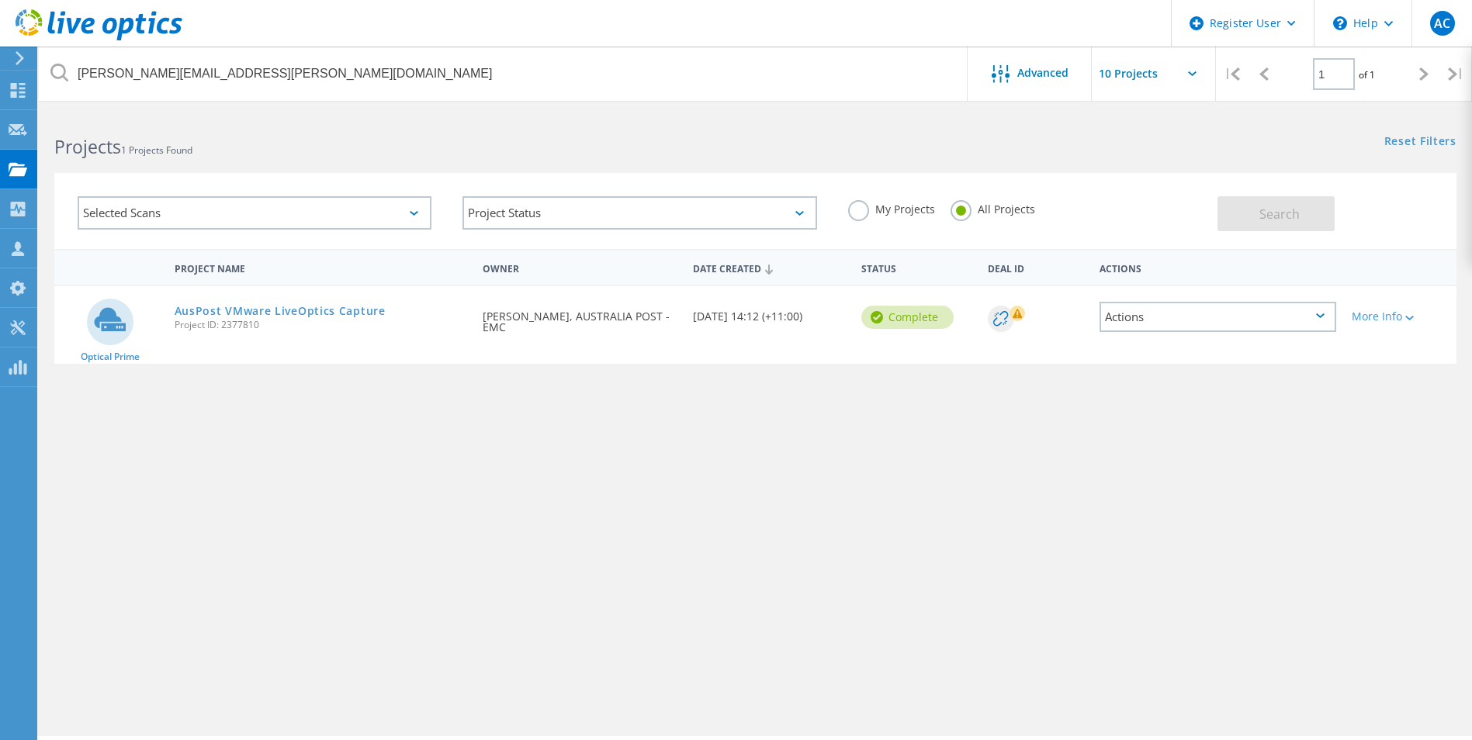  What do you see at coordinates (110, 357) in the screenshot?
I see `span: Optical Prime` at bounding box center [110, 357].